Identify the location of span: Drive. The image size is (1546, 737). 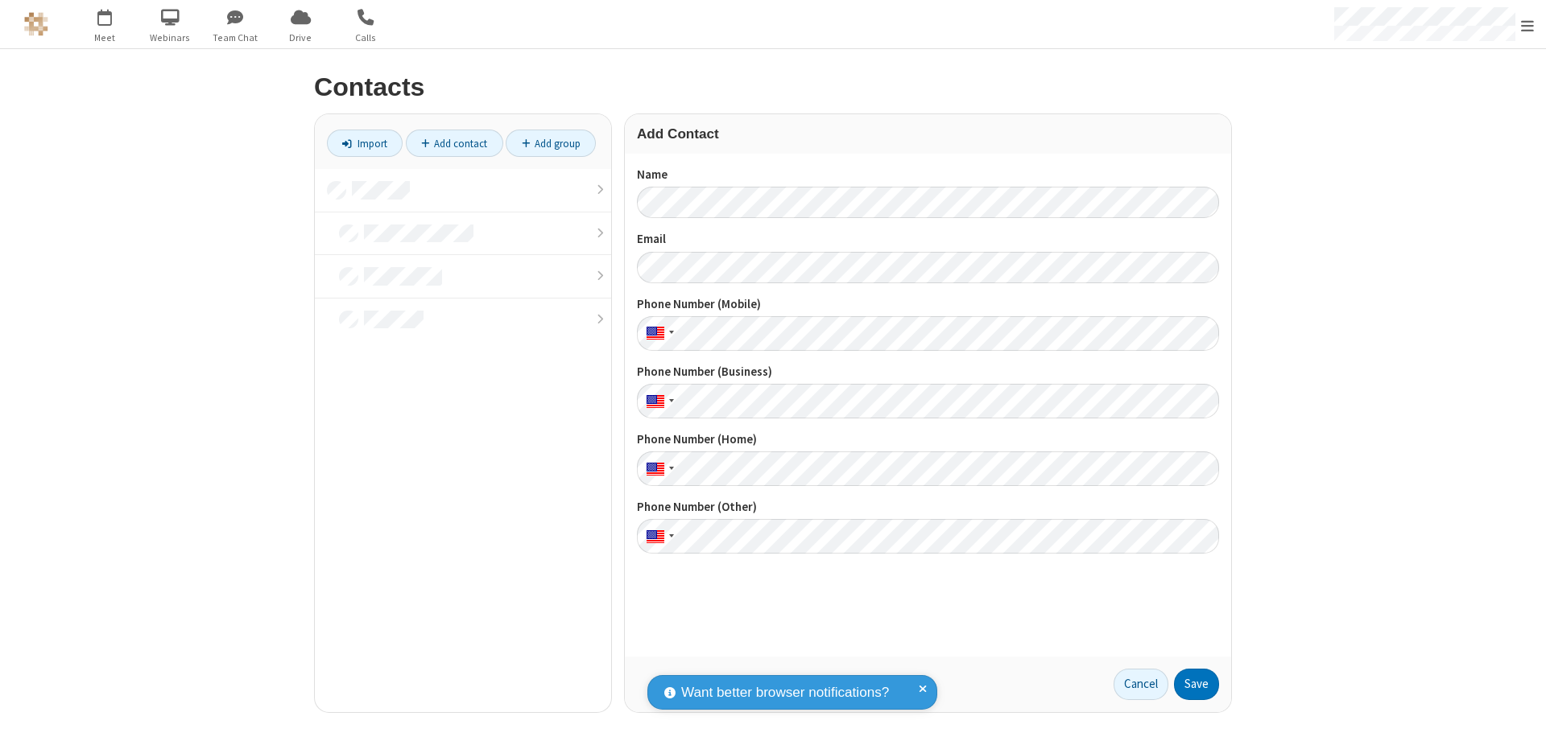
(300, 38).